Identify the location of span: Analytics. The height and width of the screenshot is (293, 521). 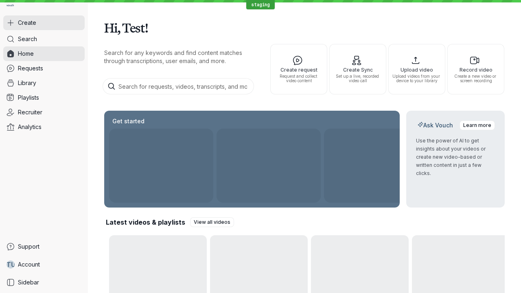
(30, 127).